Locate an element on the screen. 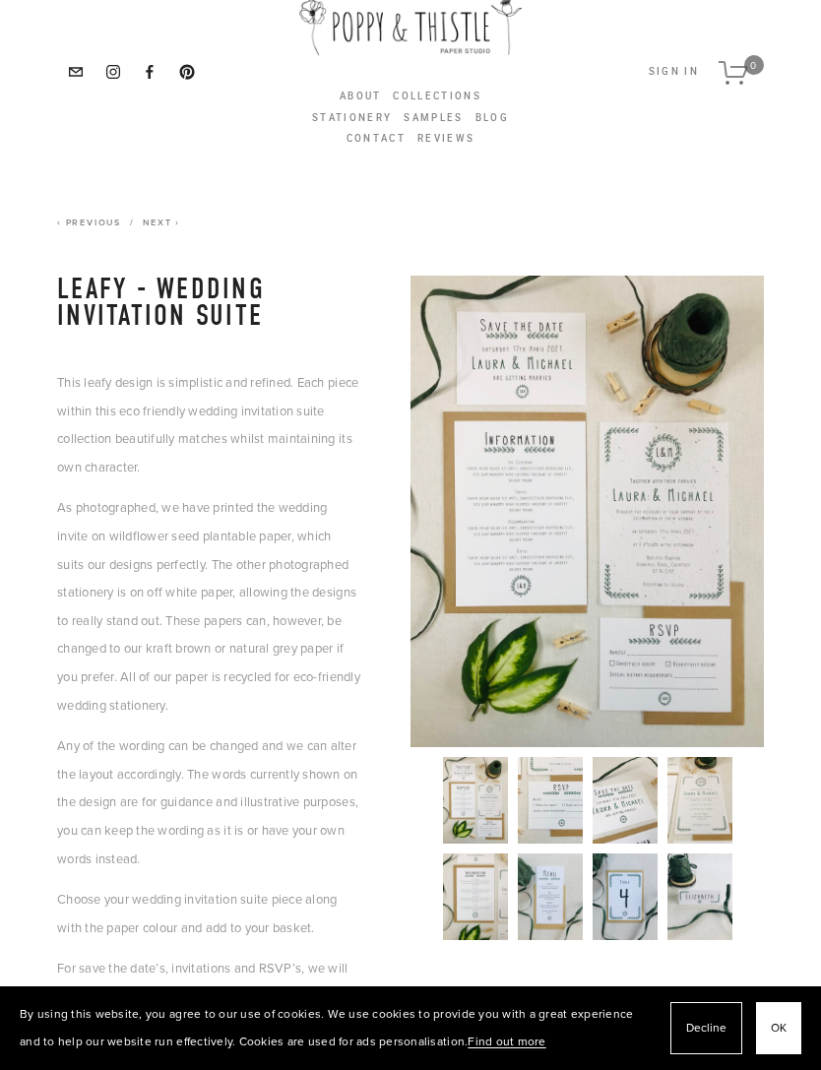 The width and height of the screenshot is (821, 1070). a: Blog is located at coordinates (492, 117).